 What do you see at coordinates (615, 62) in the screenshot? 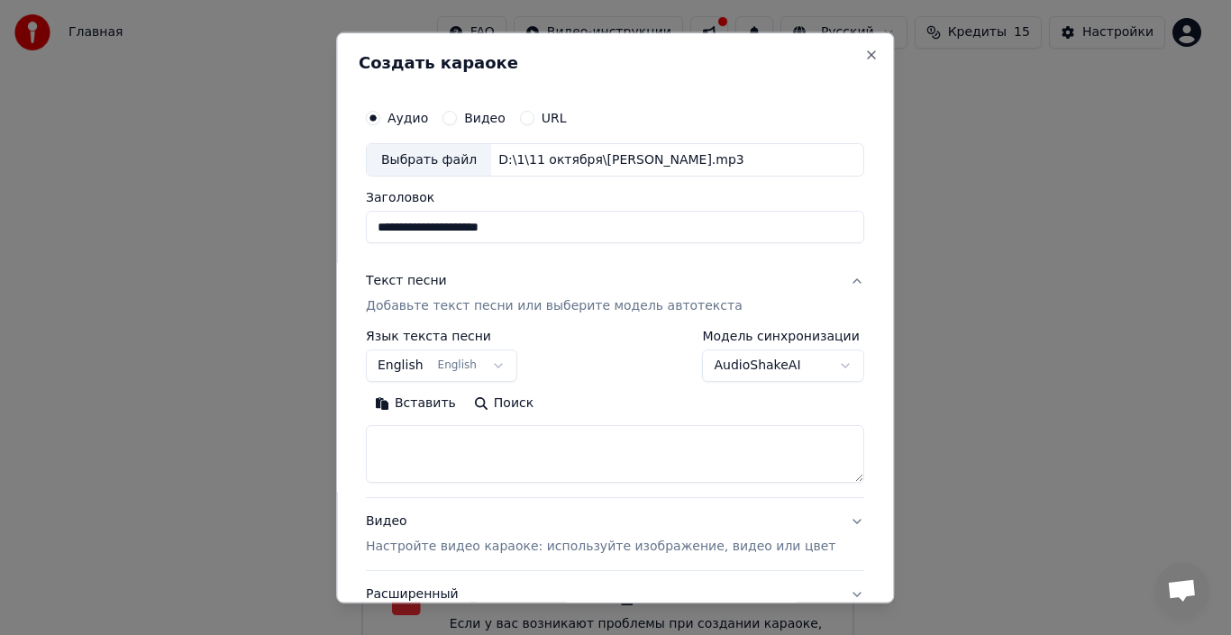
I see `h2: Создать караоке` at bounding box center [615, 62].